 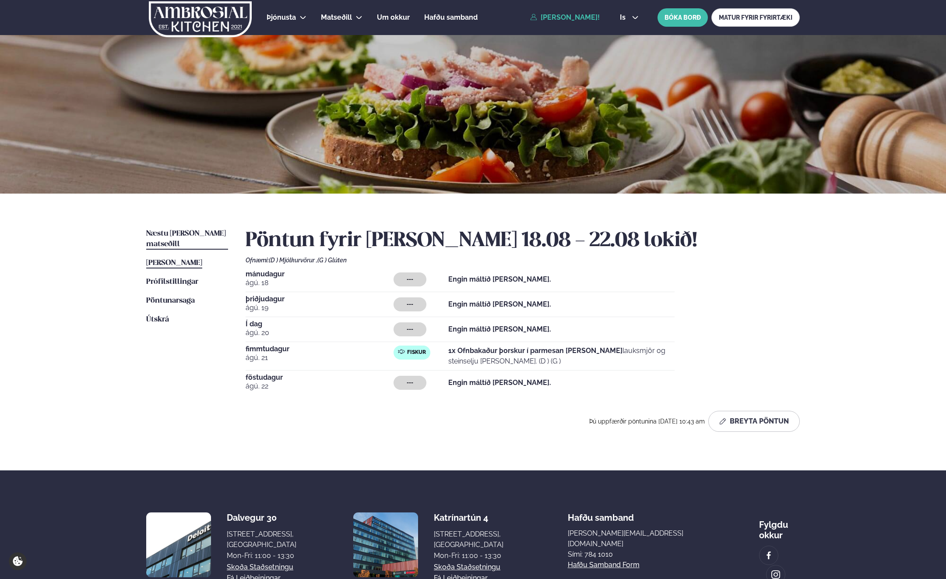 I want to click on p: Sími: 784 1010, so click(x=631, y=554).